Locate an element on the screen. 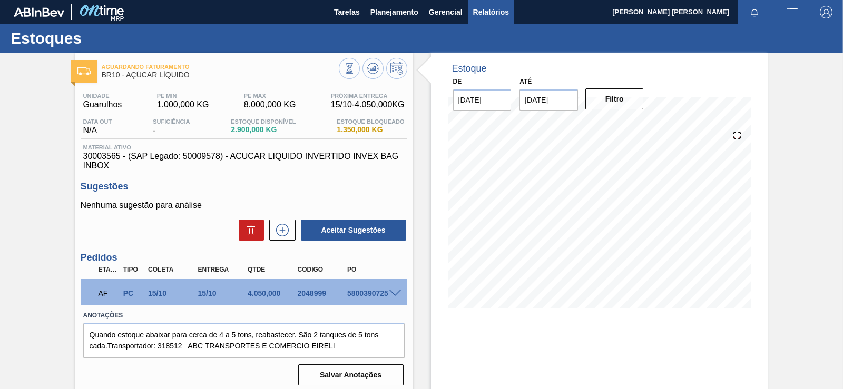  div: Aceitar Sugestões is located at coordinates (351, 230).